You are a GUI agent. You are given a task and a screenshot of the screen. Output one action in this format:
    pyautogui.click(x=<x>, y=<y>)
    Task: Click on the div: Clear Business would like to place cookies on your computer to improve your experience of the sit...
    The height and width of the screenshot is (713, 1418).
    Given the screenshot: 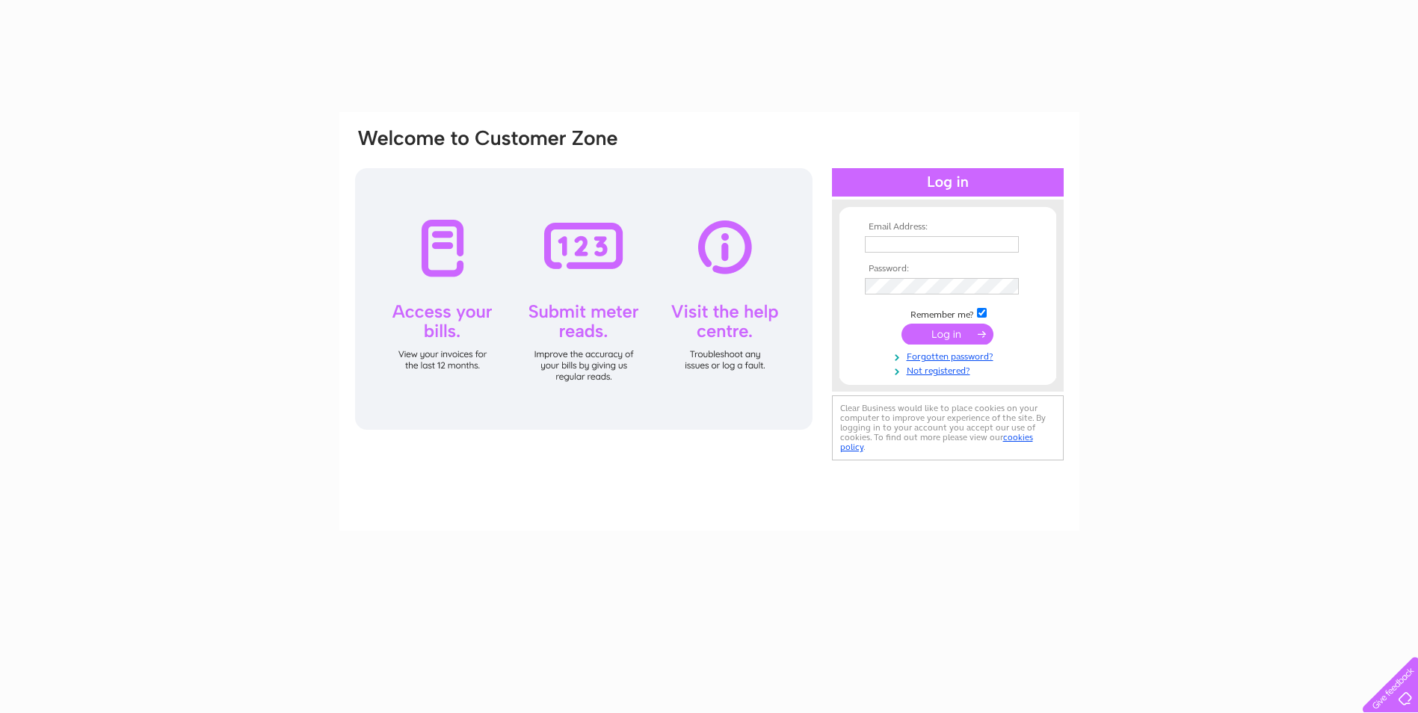 What is the action you would take?
    pyautogui.click(x=948, y=427)
    